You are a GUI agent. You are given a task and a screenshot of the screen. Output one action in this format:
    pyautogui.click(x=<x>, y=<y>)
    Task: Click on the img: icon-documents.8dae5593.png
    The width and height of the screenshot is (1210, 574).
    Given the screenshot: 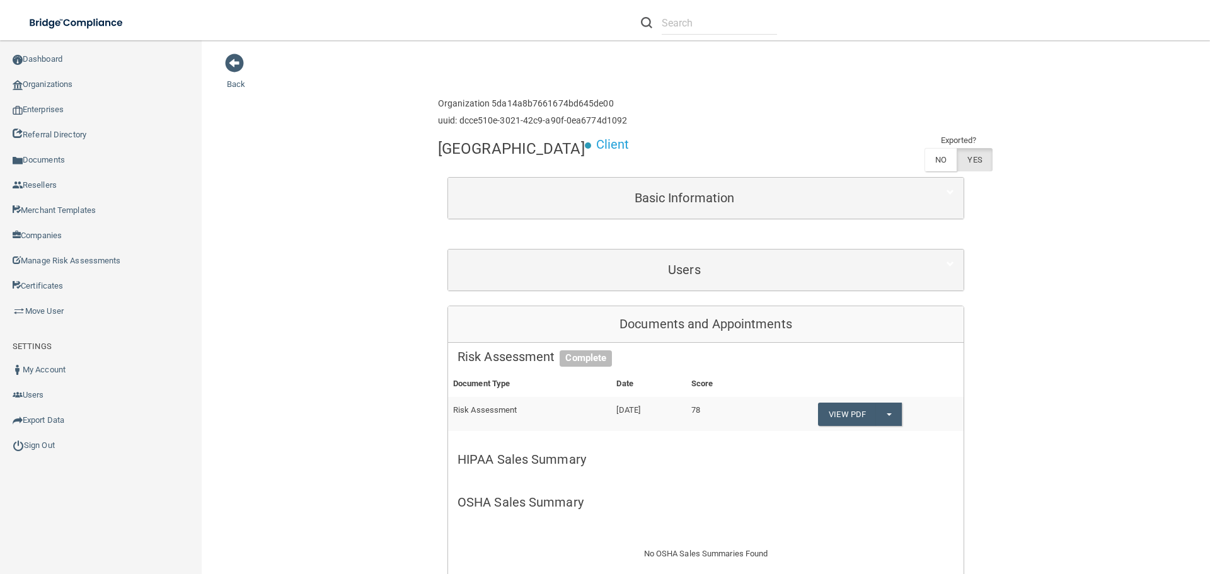 What is the action you would take?
    pyautogui.click(x=18, y=161)
    